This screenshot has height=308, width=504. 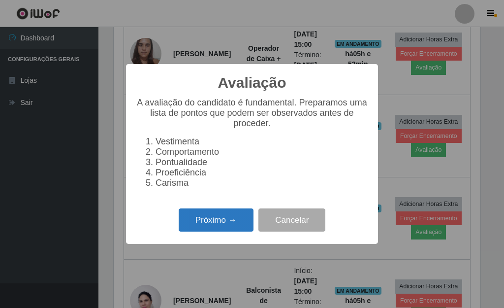 I want to click on p: A avaliação do candidato é fundamental. Preparamos uma lista de pontos que podem ser observados a..., so click(x=252, y=113).